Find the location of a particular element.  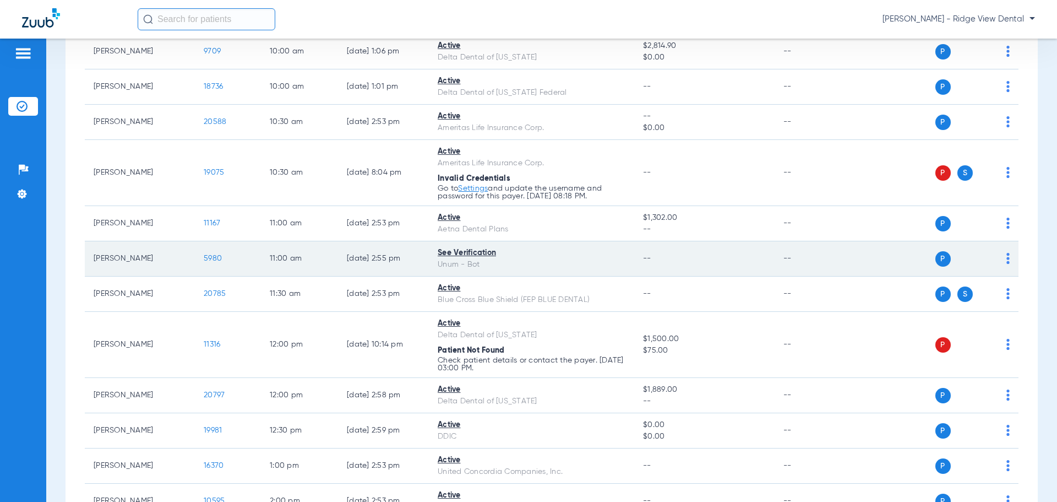

div: DDIC is located at coordinates (531, 436).